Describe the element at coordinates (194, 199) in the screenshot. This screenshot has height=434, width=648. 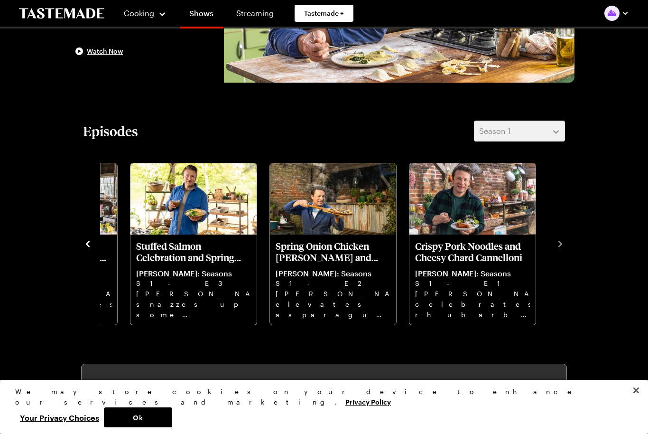
I see `img: Stuffed Salmon Celebration and Spring Rhubarb Tart` at that location.